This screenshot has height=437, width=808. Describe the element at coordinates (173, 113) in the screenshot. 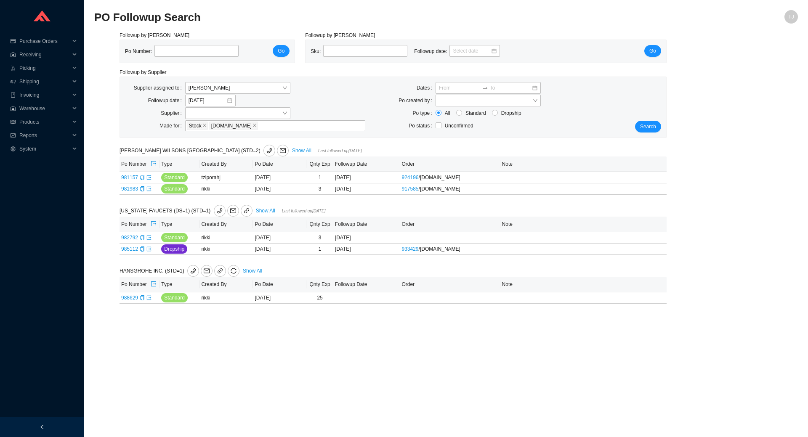

I see `label: Supplier:` at that location.